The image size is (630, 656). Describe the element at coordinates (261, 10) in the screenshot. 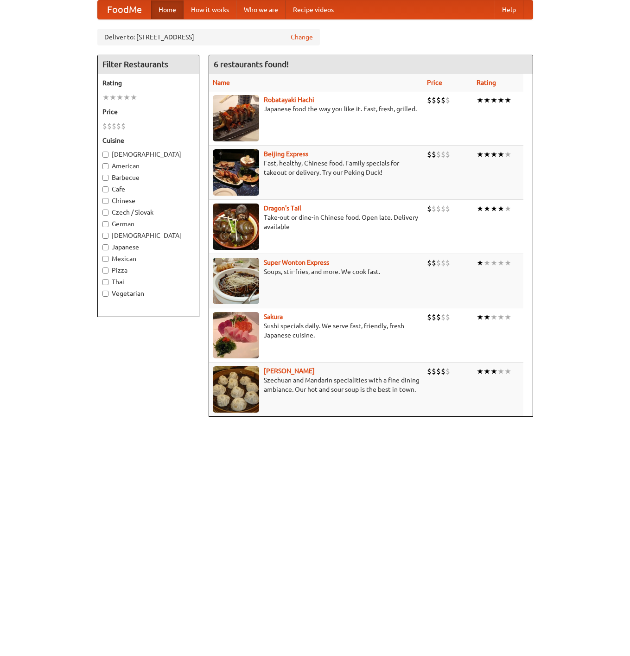

I see `a: Who we are` at that location.